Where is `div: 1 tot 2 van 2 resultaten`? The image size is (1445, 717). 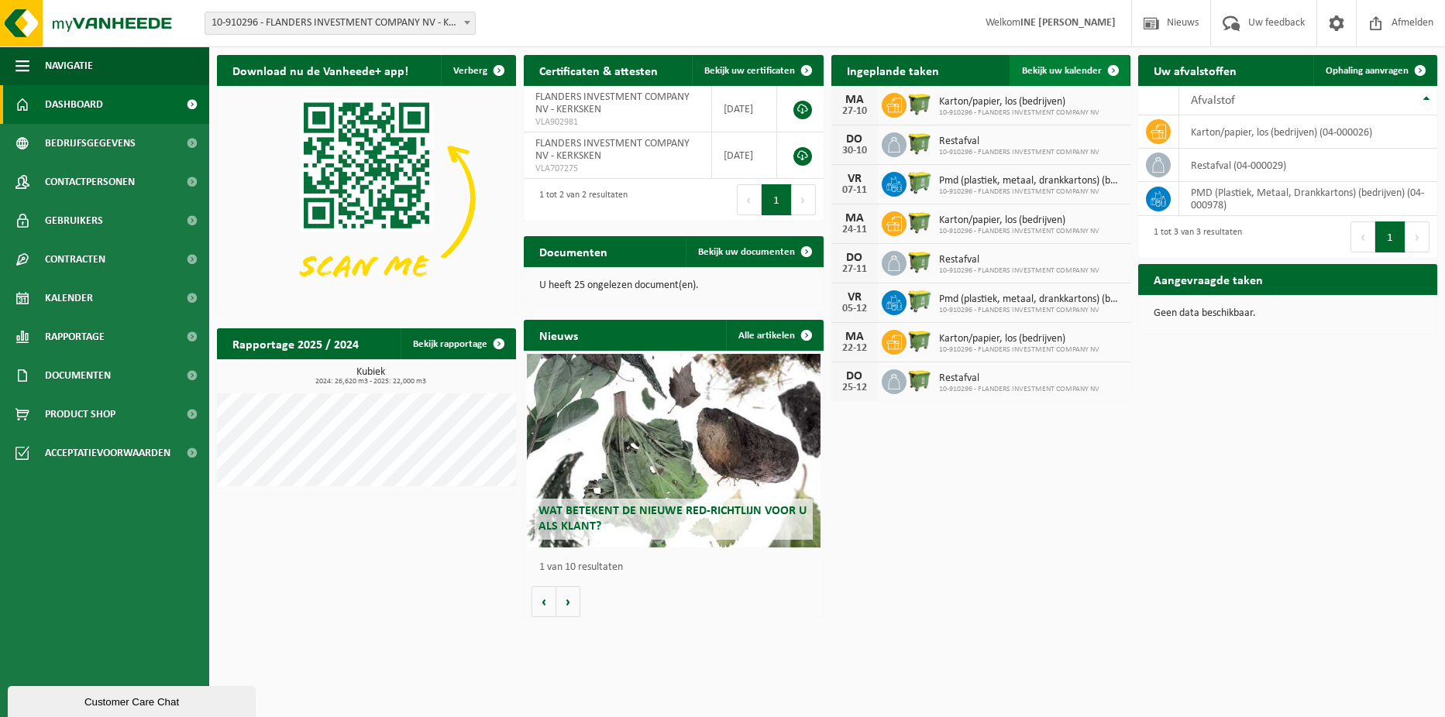 div: 1 tot 2 van 2 resultaten is located at coordinates (580, 200).